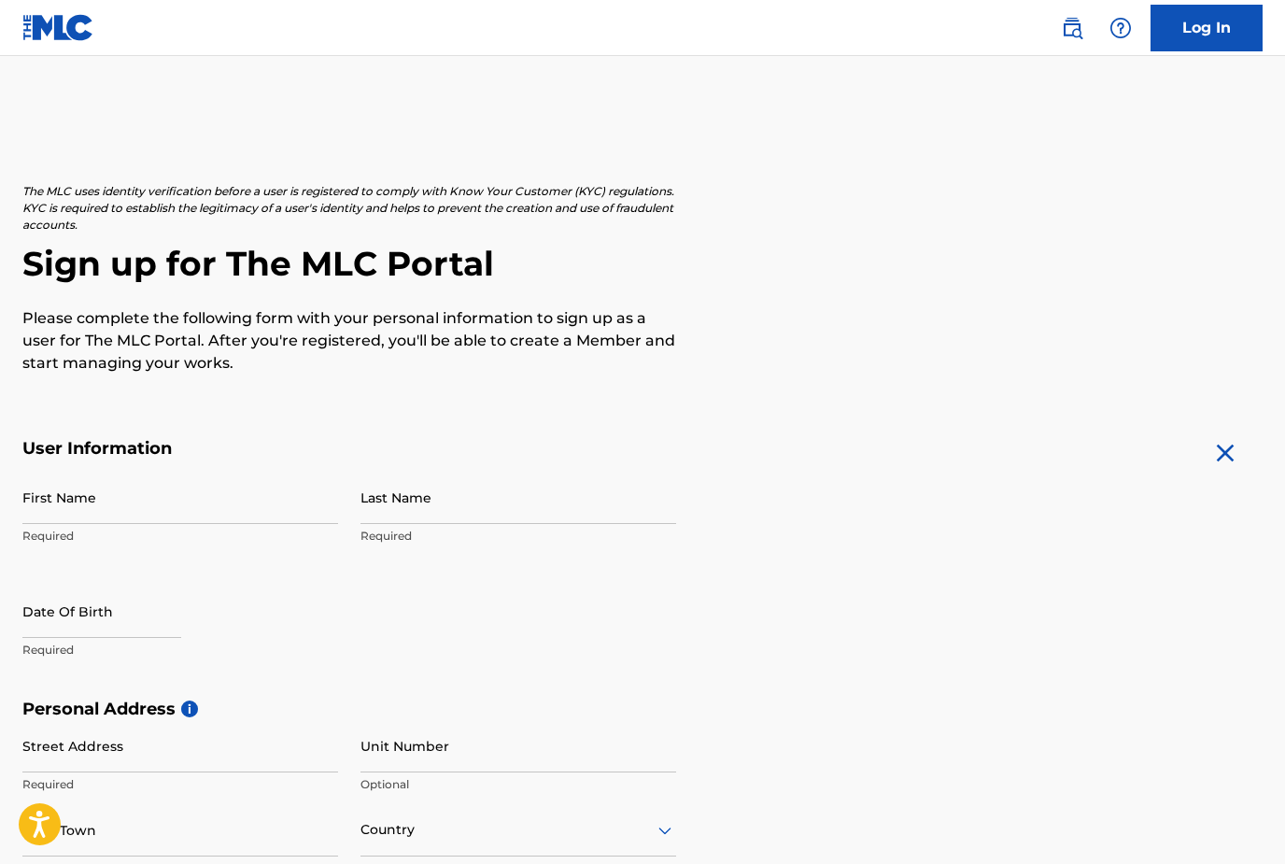 The image size is (1285, 864). Describe the element at coordinates (349, 341) in the screenshot. I see `p: Please complete the following form with your personal information to sign up as a user for The ML...` at that location.